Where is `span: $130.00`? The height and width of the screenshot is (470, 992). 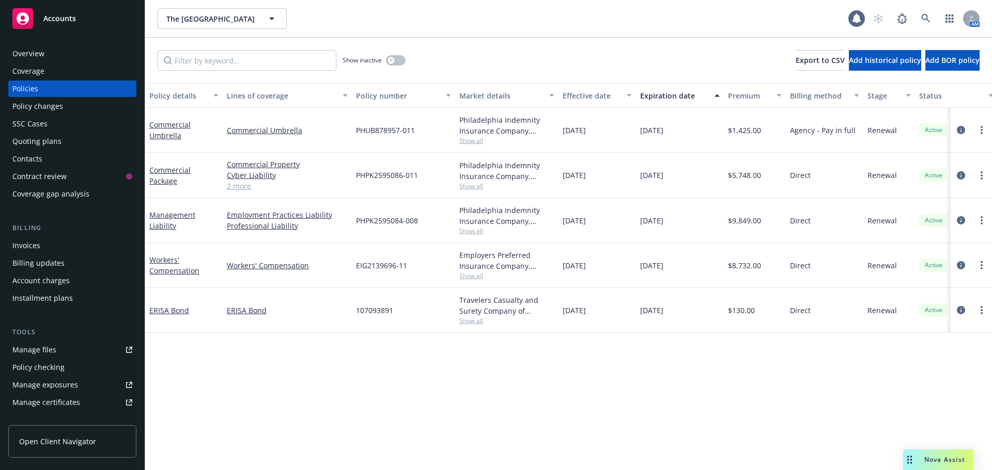 span: $130.00 is located at coordinates (741, 310).